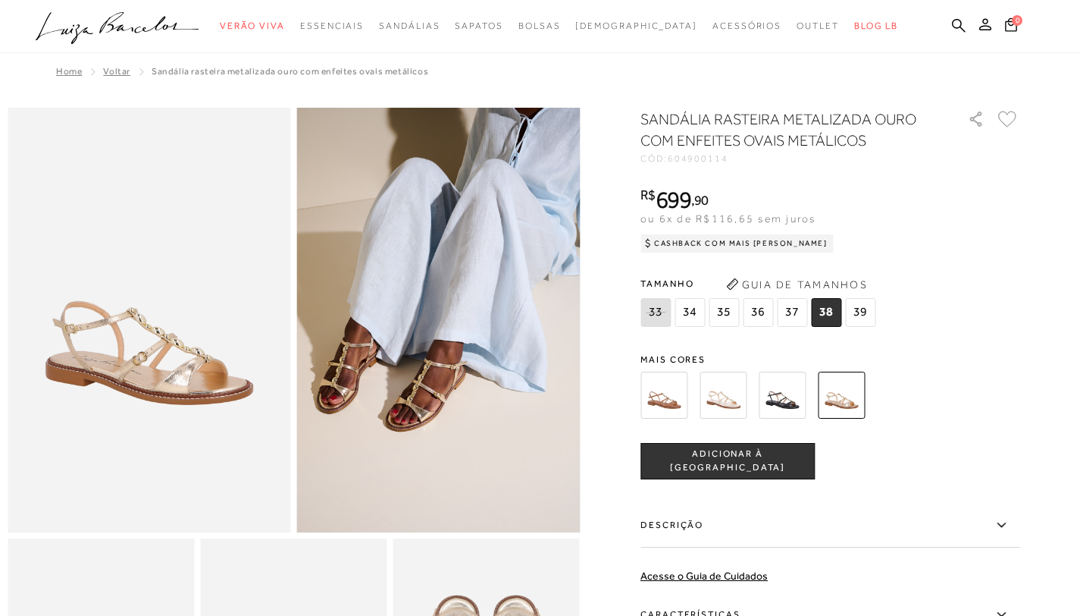  Describe the element at coordinates (876, 26) in the screenshot. I see `span: BLOG LB` at that location.